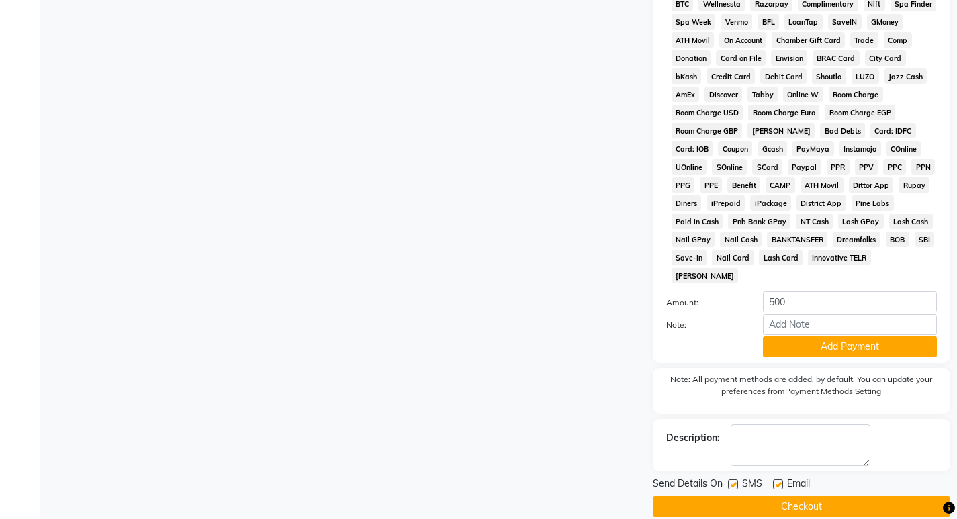  Describe the element at coordinates (784, 112) in the screenshot. I see `span: Room Charge Euro` at that location.